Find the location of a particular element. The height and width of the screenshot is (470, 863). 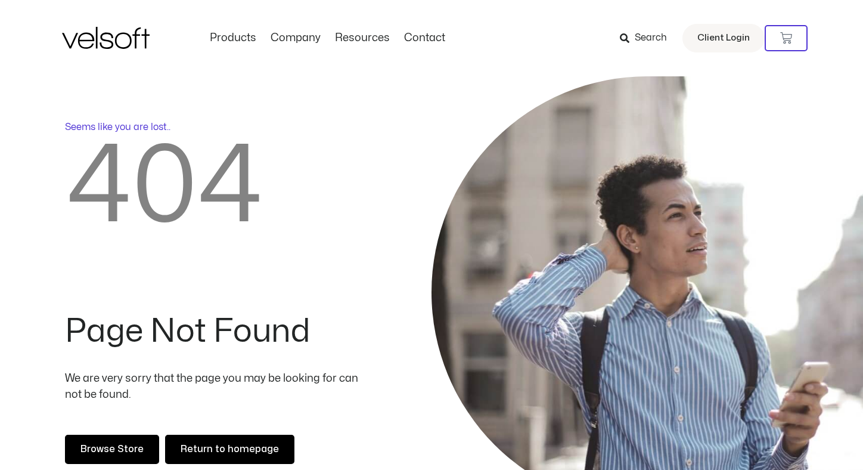

img: Velsoft Training Materials is located at coordinates (106, 38).